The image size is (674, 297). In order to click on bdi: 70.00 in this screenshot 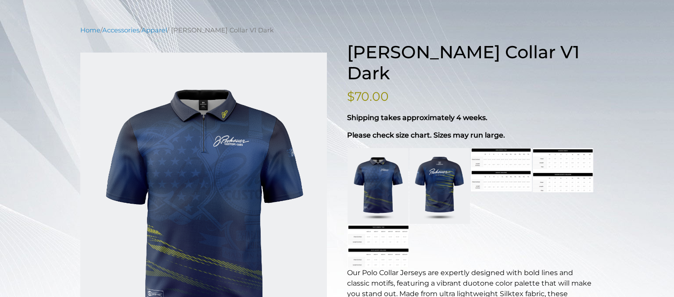, I will do `click(368, 97)`.